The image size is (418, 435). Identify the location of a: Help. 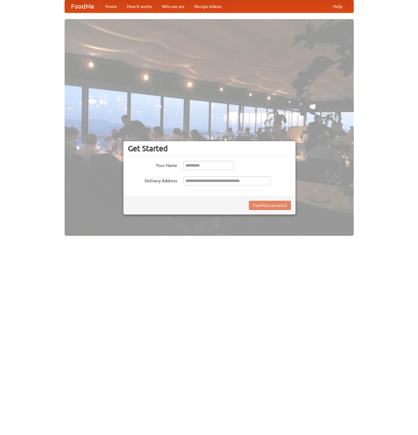
(338, 6).